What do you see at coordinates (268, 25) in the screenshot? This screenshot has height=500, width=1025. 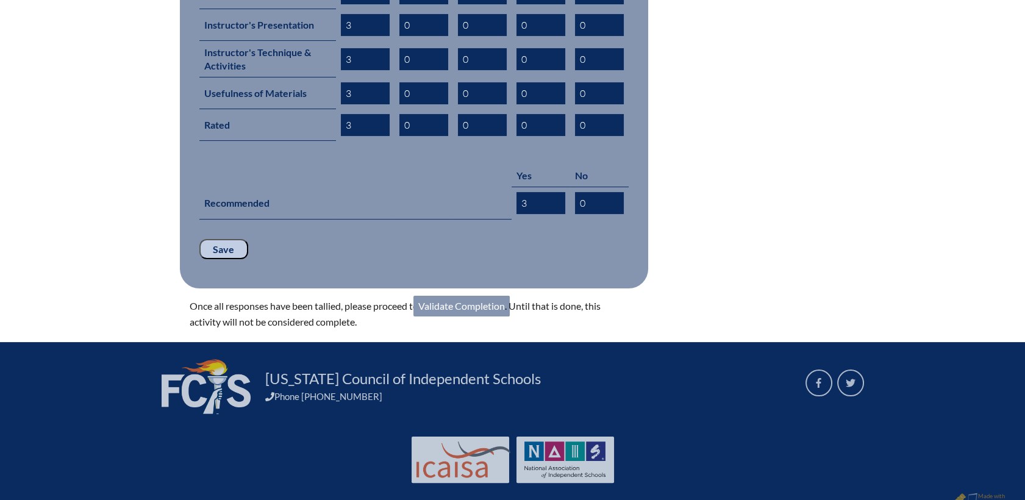 I see `th: Instructor's Presentation` at bounding box center [268, 25].